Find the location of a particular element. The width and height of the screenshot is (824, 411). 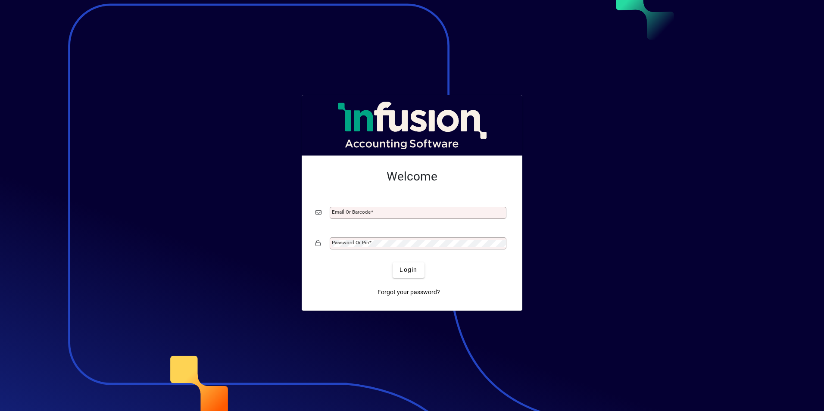

button: Login is located at coordinates (408, 270).